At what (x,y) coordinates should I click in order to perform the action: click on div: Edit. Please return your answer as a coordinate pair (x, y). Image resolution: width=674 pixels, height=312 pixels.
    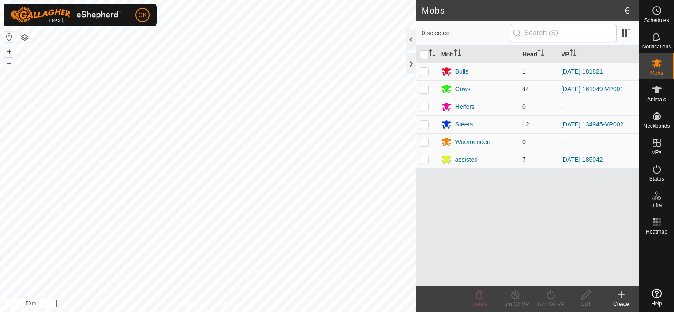
    Looking at the image, I should click on (586, 305).